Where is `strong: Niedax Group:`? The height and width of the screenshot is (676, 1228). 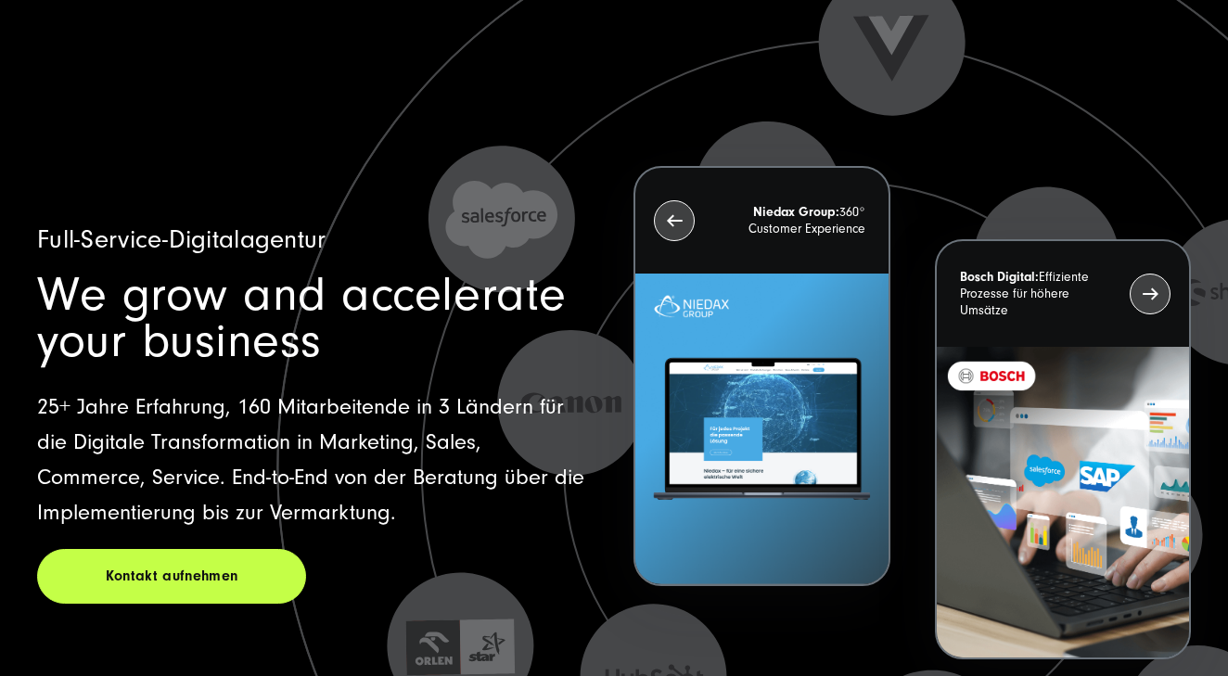
strong: Niedax Group: is located at coordinates (796, 212).